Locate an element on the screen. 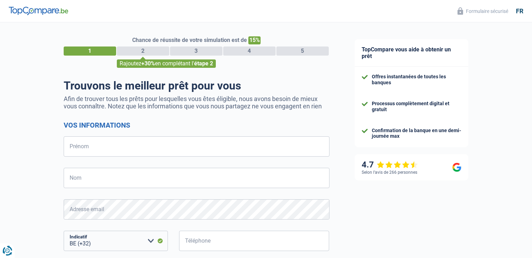  span: 15% is located at coordinates (254, 40).